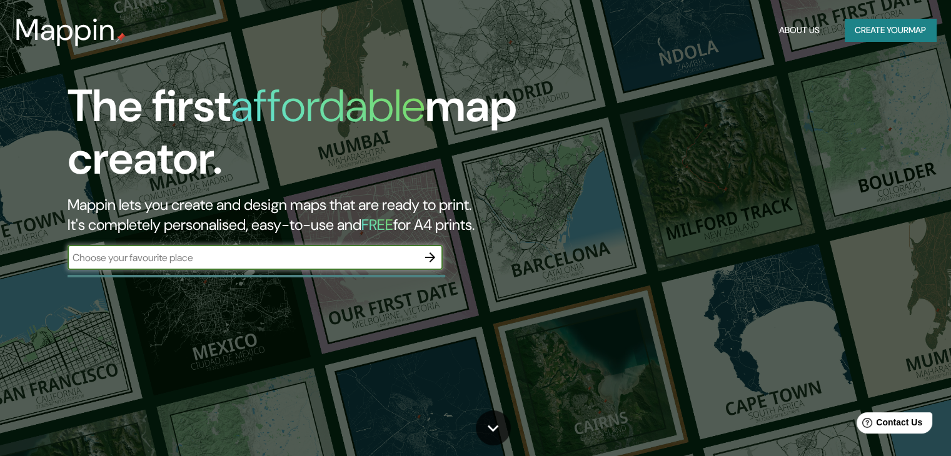 Image resolution: width=951 pixels, height=456 pixels. What do you see at coordinates (890, 30) in the screenshot?
I see `button: Create yourmap` at bounding box center [890, 30].